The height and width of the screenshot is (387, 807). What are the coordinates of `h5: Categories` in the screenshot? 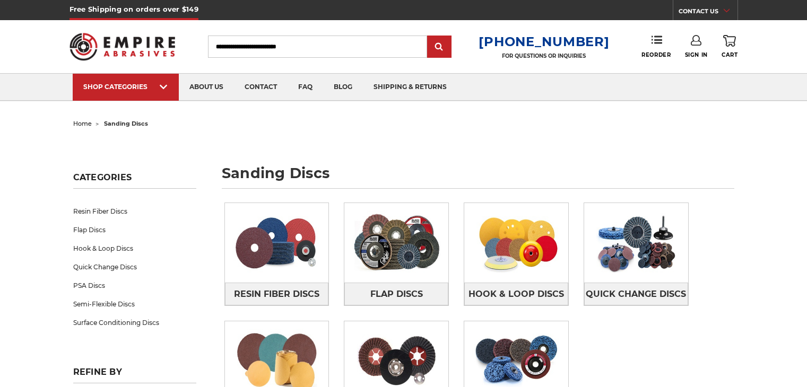 It's located at (135, 180).